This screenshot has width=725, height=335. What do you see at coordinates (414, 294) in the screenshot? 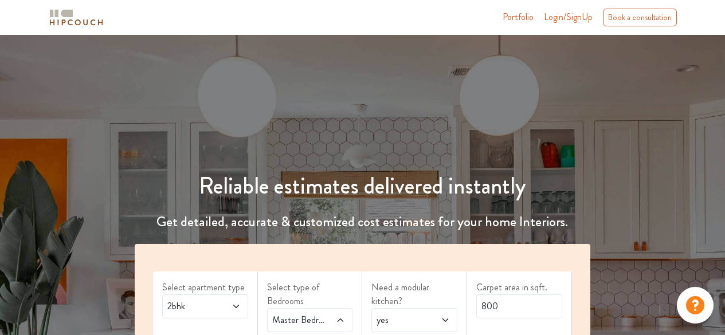
I see `label: Need a modular kitchen?` at bounding box center [414, 294].